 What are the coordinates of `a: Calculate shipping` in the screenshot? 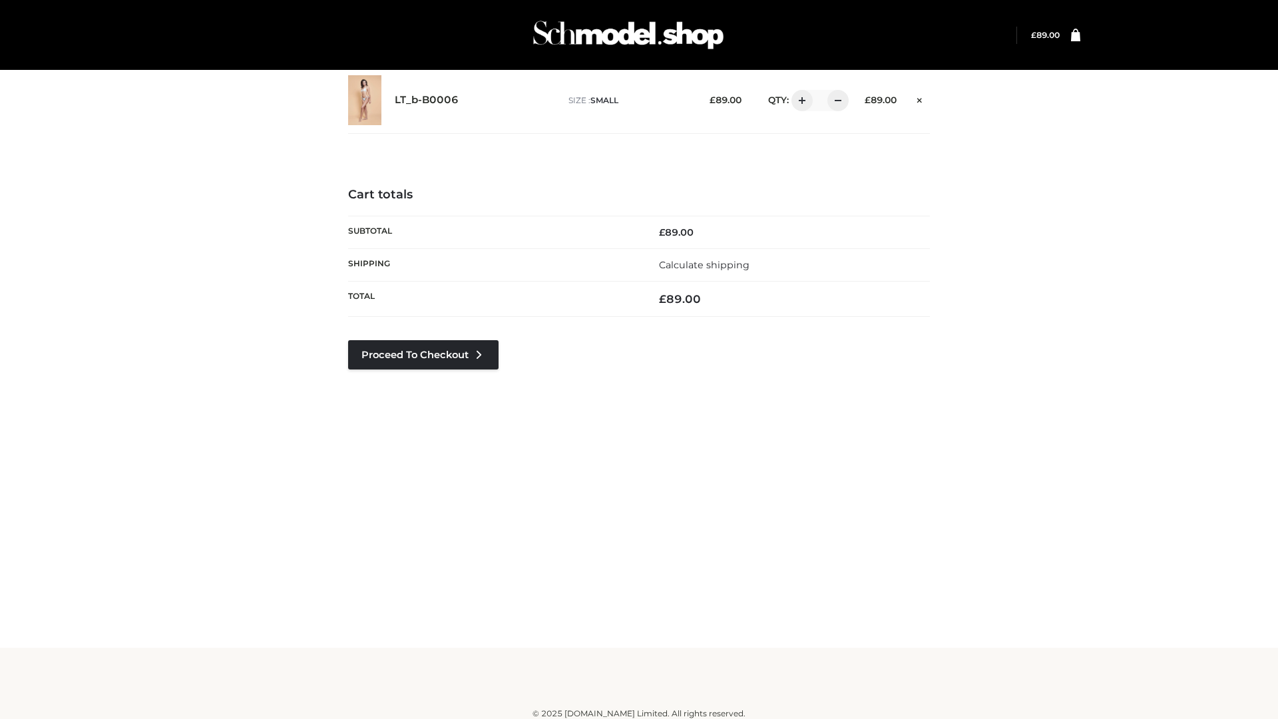 It's located at (704, 265).